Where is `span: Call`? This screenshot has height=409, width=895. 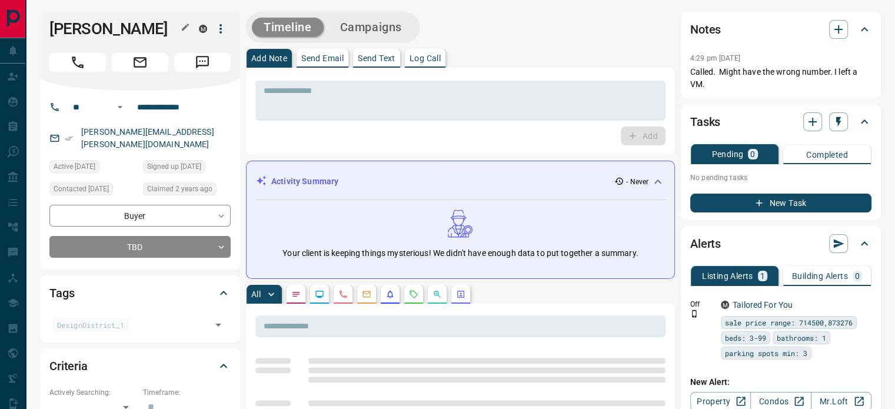 span: Call is located at coordinates (78, 62).